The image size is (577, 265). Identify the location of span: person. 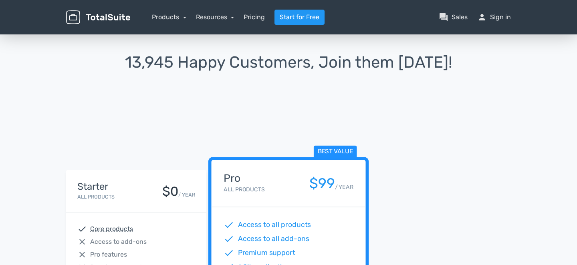
(482, 17).